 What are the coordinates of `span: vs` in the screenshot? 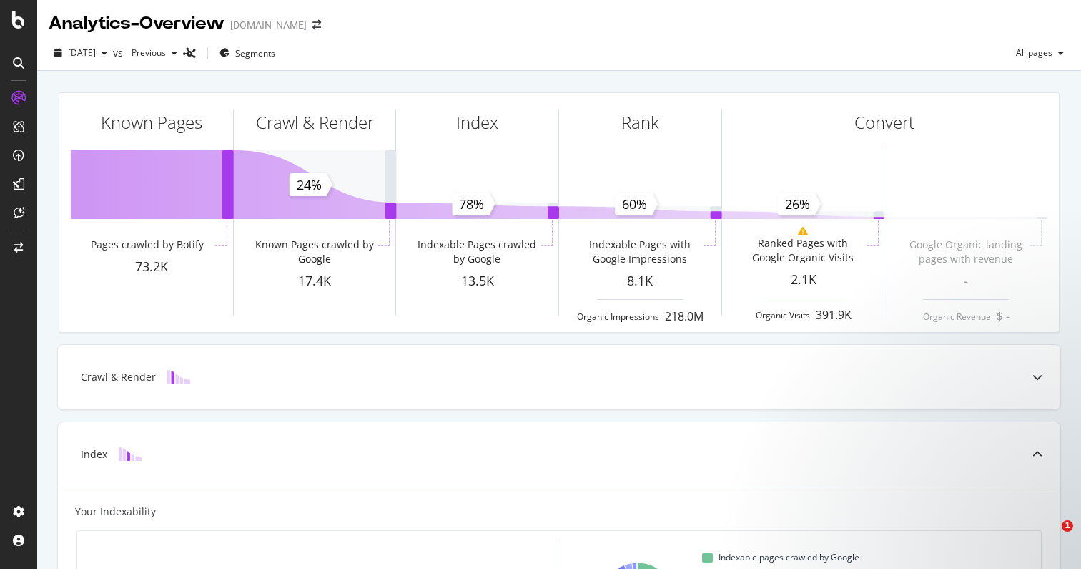 It's located at (119, 53).